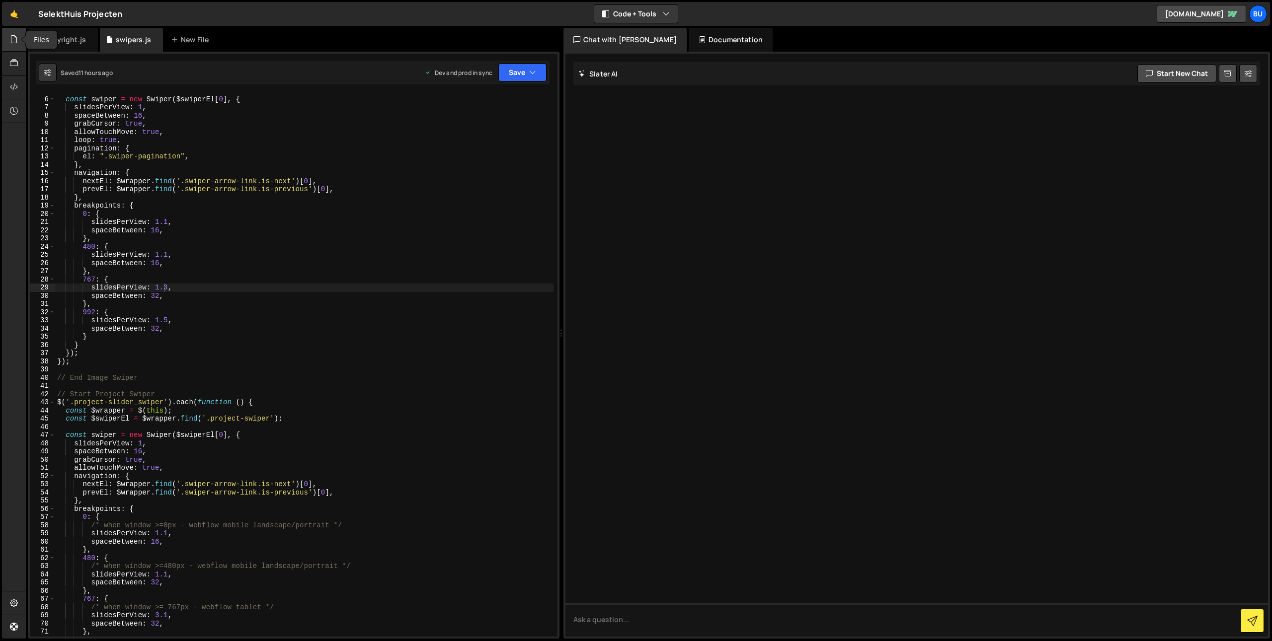  Describe the element at coordinates (42, 435) in the screenshot. I see `div: 47` at that location.